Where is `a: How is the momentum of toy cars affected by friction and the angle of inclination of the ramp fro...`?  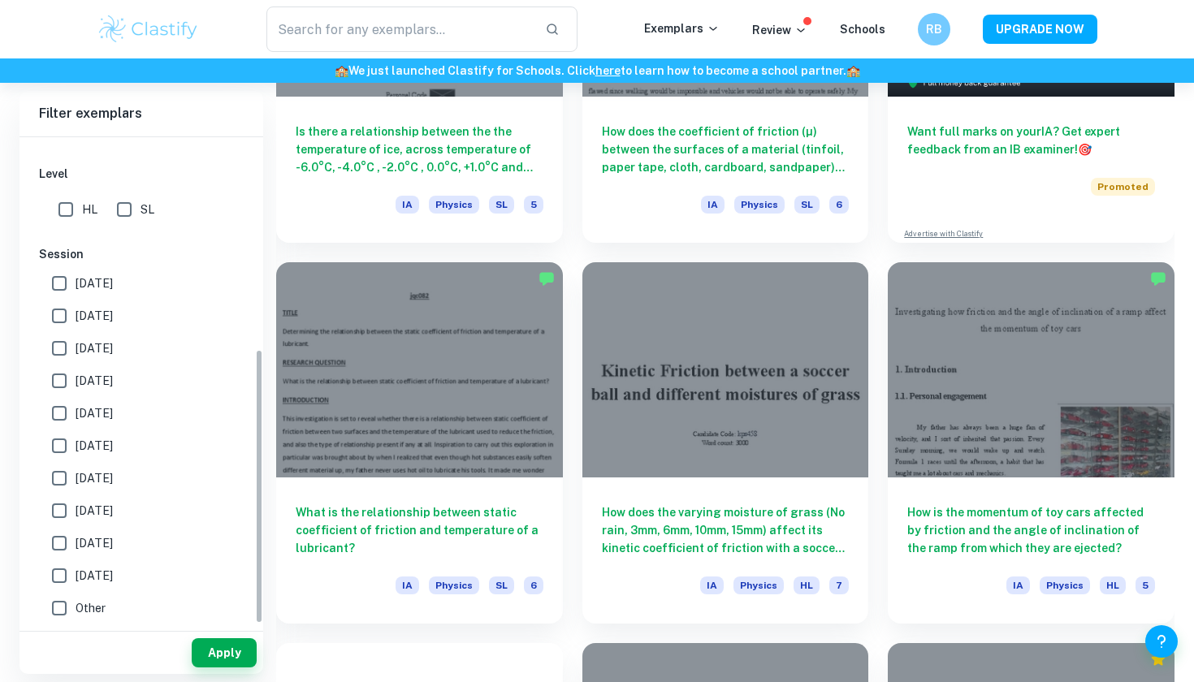
a: How is the momentum of toy cars affected by friction and the angle of inclination of the ramp fro... is located at coordinates (1031, 443).